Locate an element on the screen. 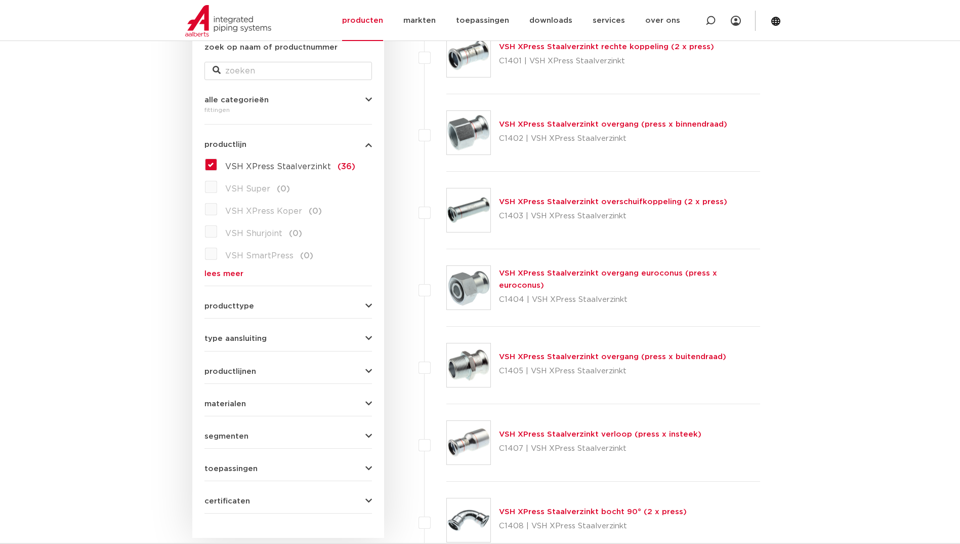 The height and width of the screenshot is (544, 960). img: Thumbnail for VSH XPress Staalverzinkt bocht 90° (2 x press) is located at coordinates (469, 520).